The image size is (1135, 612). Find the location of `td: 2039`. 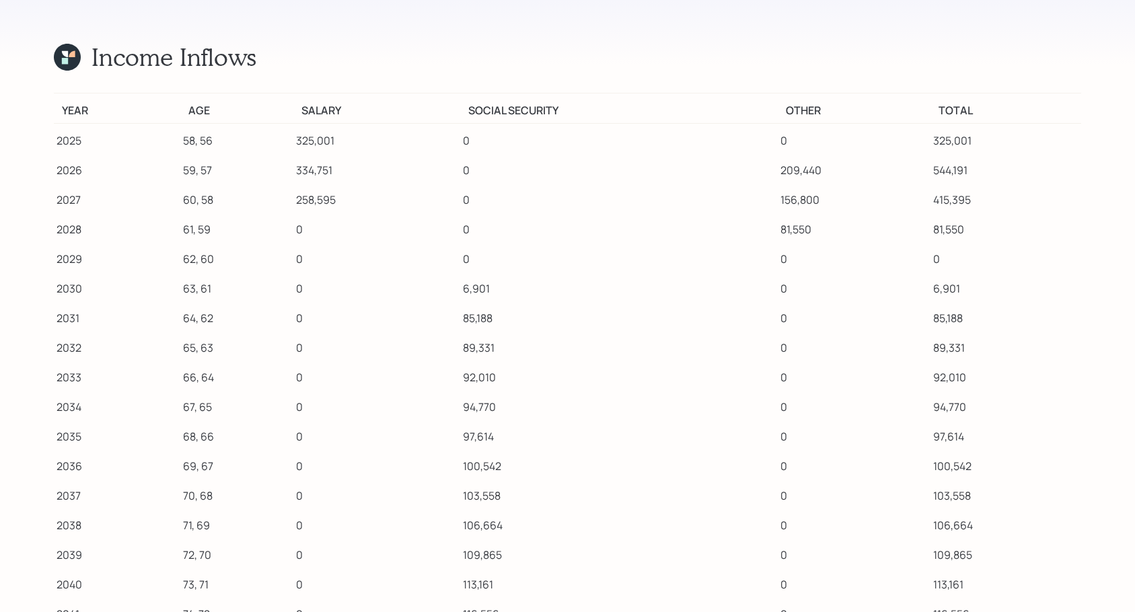

td: 2039 is located at coordinates (117, 553).